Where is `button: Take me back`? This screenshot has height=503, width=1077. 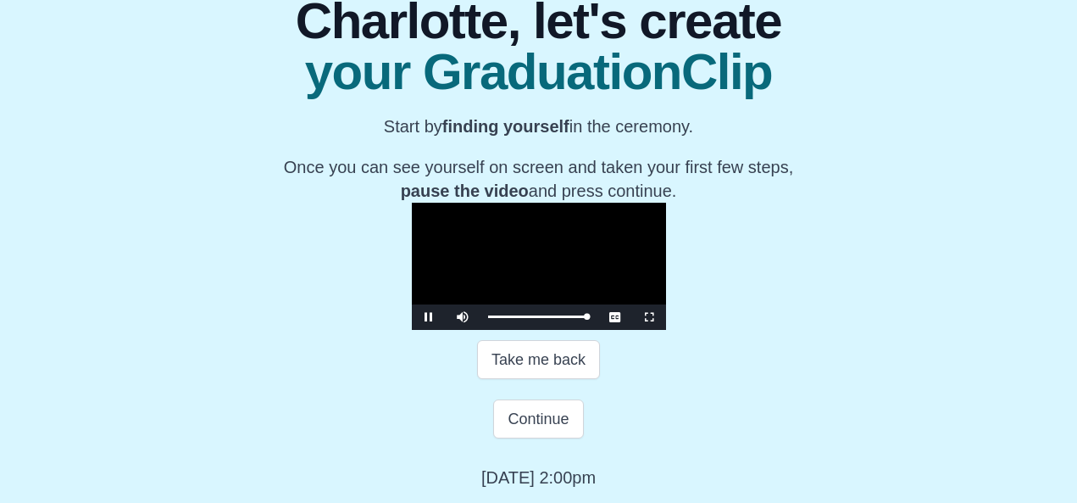 button: Take me back is located at coordinates (538, 359).